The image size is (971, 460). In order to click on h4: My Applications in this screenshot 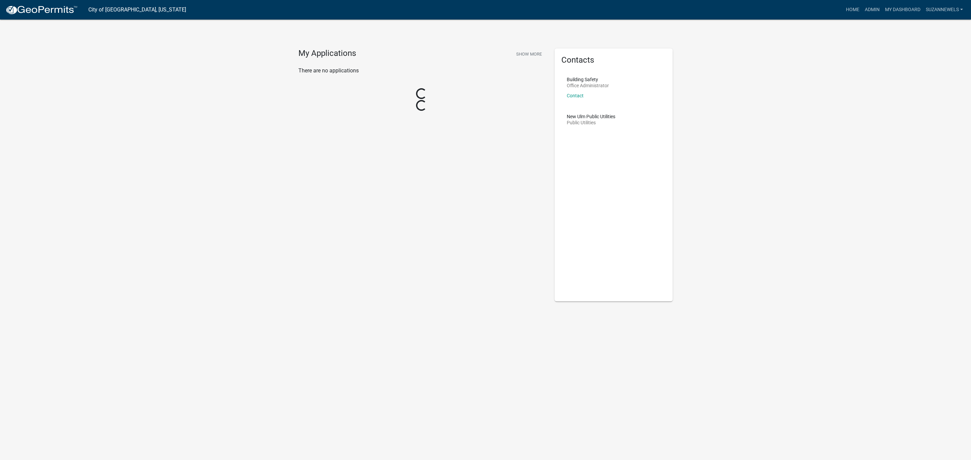, I will do `click(327, 54)`.